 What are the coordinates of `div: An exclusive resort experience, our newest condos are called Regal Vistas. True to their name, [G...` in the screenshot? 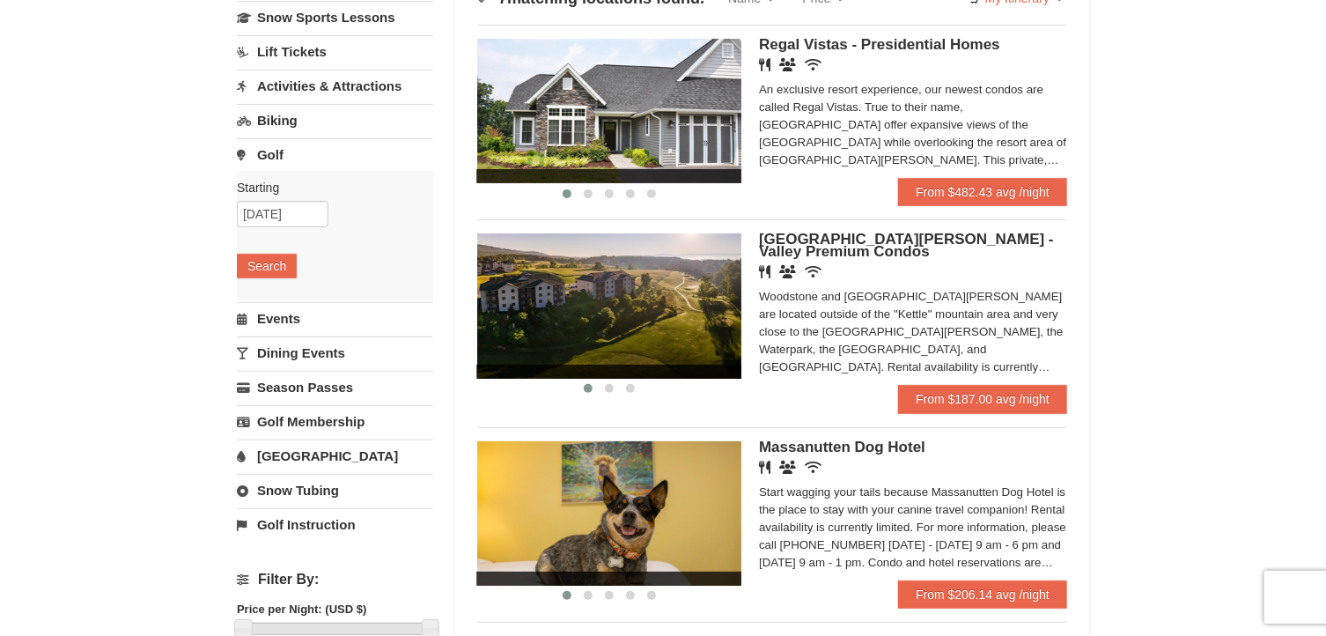 It's located at (913, 125).